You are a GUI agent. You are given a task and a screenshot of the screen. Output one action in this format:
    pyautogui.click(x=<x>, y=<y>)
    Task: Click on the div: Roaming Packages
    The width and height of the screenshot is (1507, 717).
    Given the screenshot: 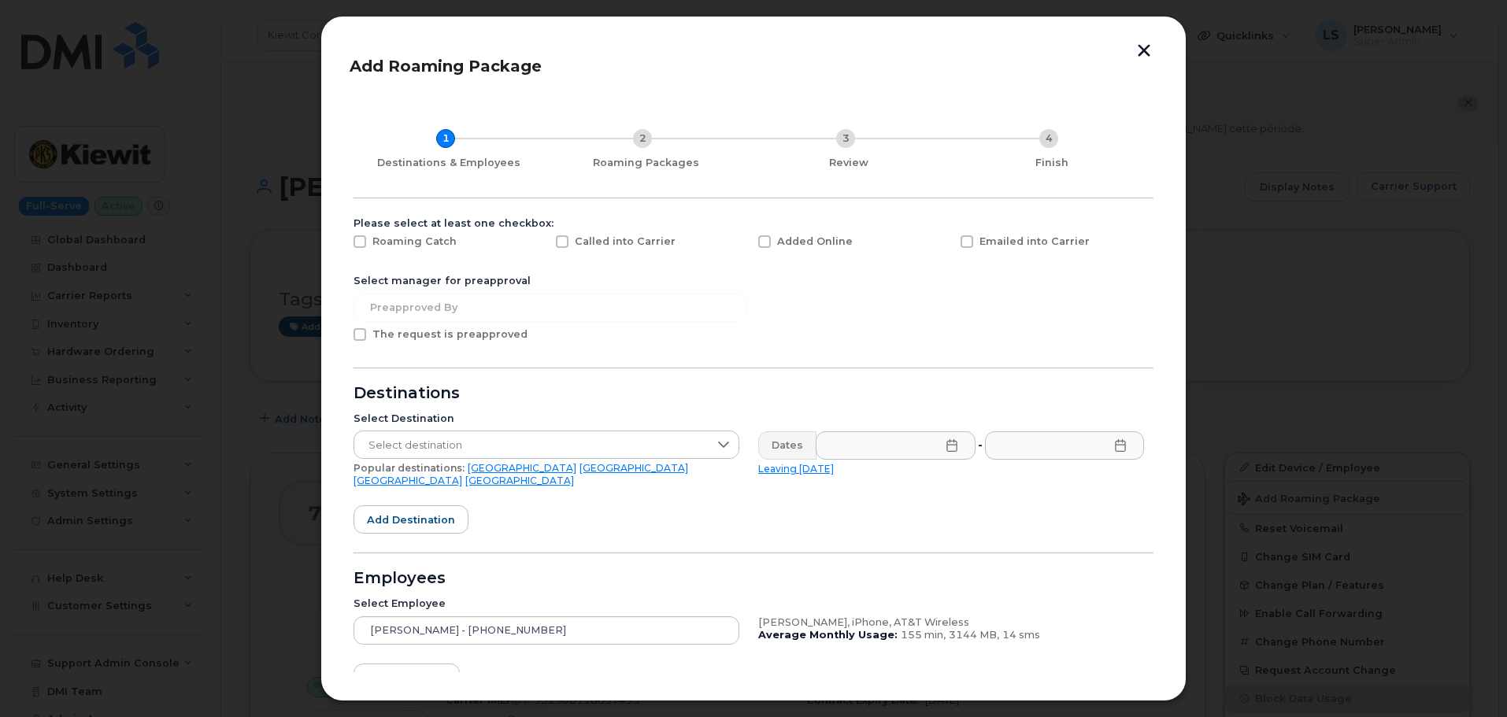 What is the action you would take?
    pyautogui.click(x=646, y=163)
    